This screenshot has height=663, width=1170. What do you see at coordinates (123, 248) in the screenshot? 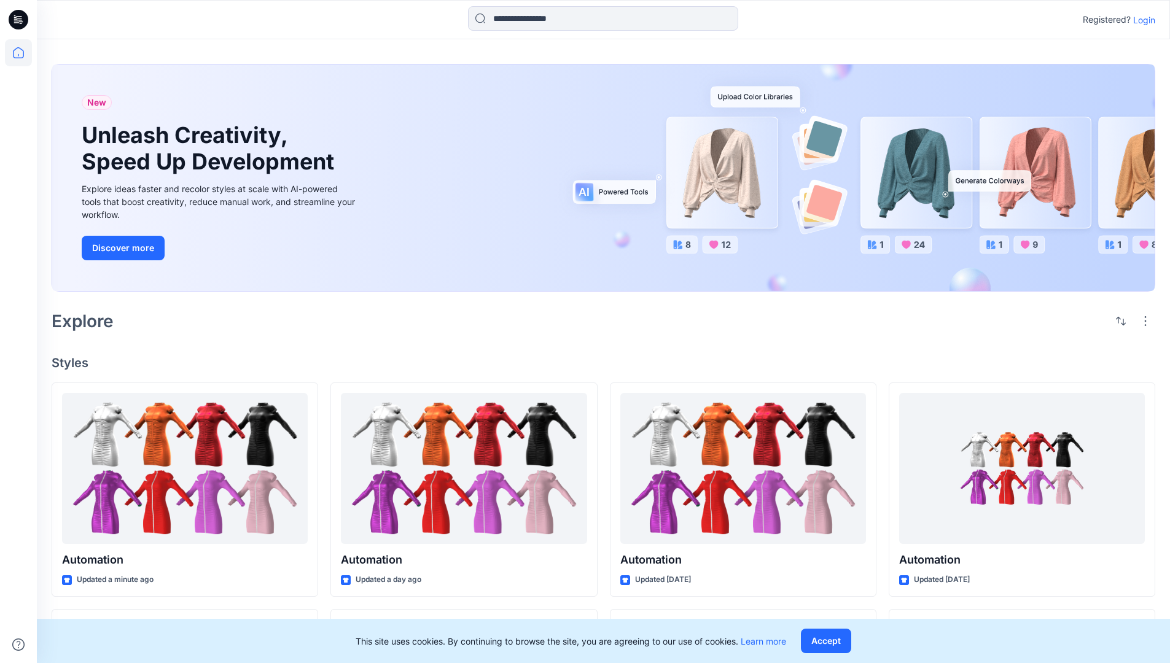
I see `button: Discover more` at bounding box center [123, 248].